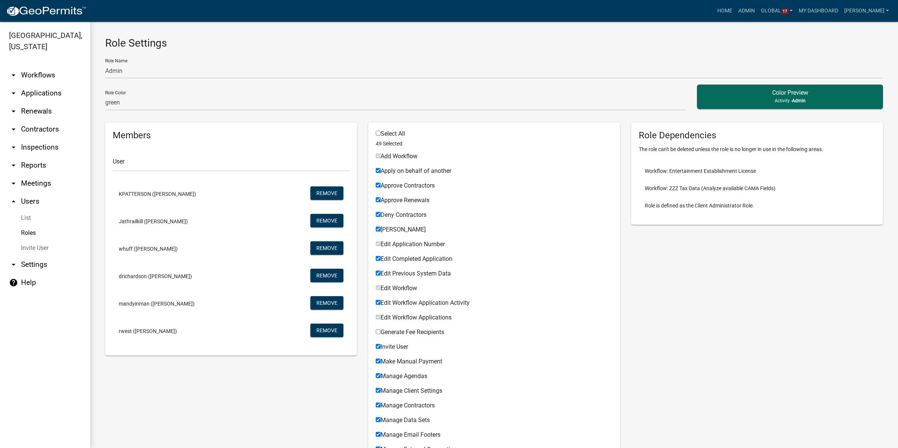 The height and width of the screenshot is (448, 898). Describe the element at coordinates (378, 243) in the screenshot. I see `input: Edit Application Number` at that location.